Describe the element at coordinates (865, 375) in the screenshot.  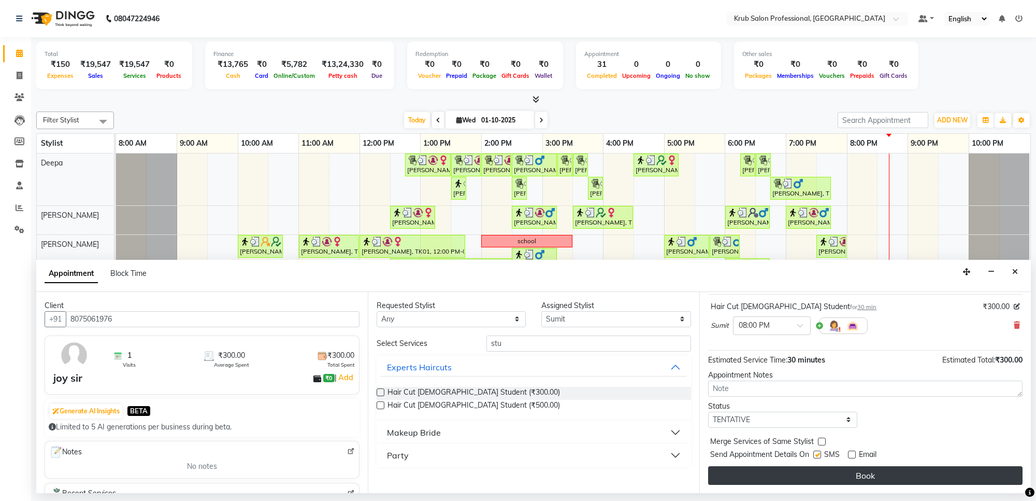
I see `div: Appointment Notes` at that location.